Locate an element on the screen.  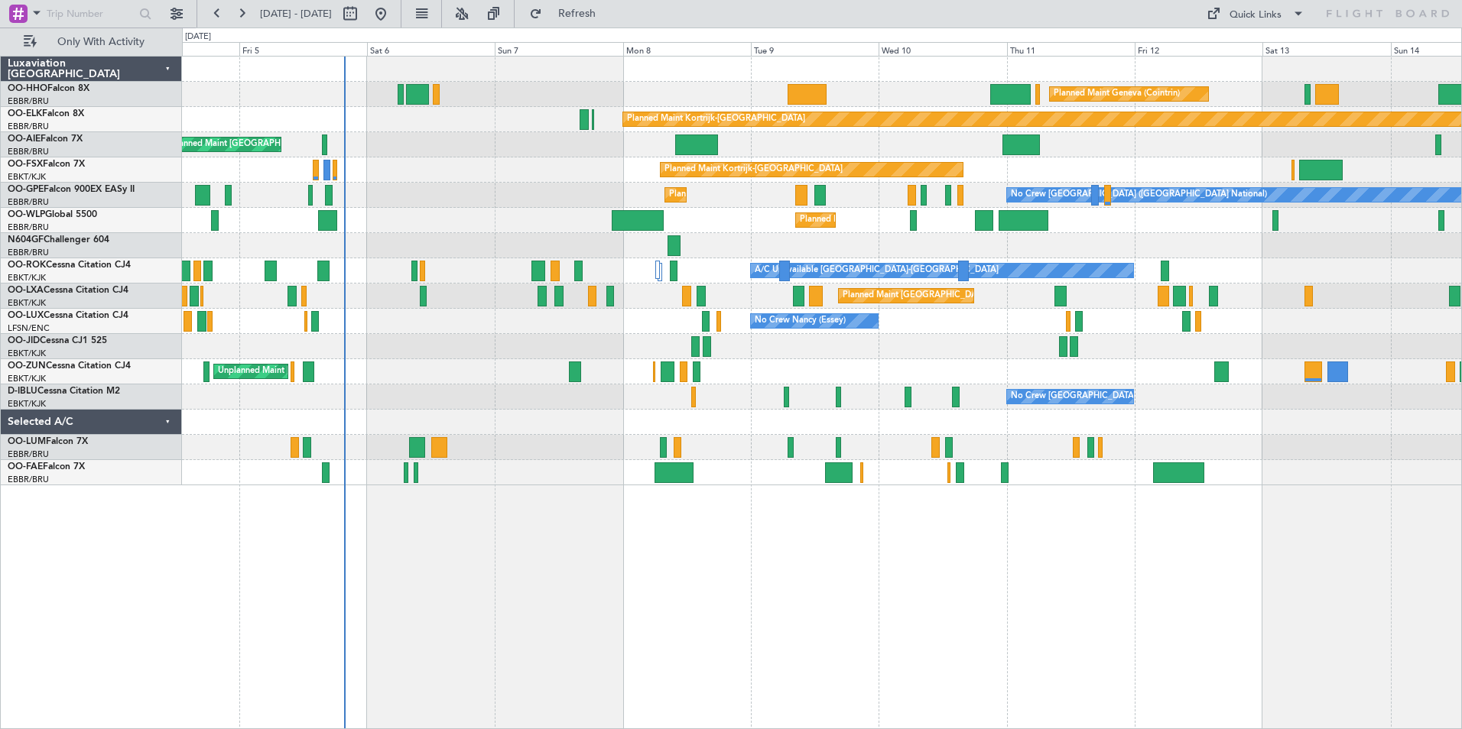
div: Sun 7 is located at coordinates (558, 49).